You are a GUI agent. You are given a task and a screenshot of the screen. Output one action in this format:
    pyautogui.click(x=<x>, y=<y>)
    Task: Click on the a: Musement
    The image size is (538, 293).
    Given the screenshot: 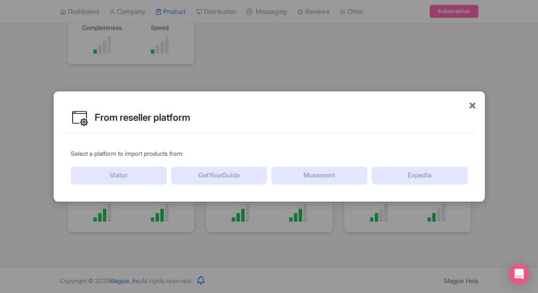 What is the action you would take?
    pyautogui.click(x=320, y=176)
    